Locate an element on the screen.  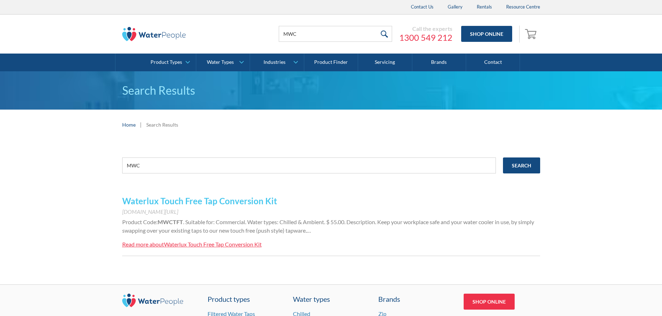
div: Search Results is located at coordinates (162, 124).